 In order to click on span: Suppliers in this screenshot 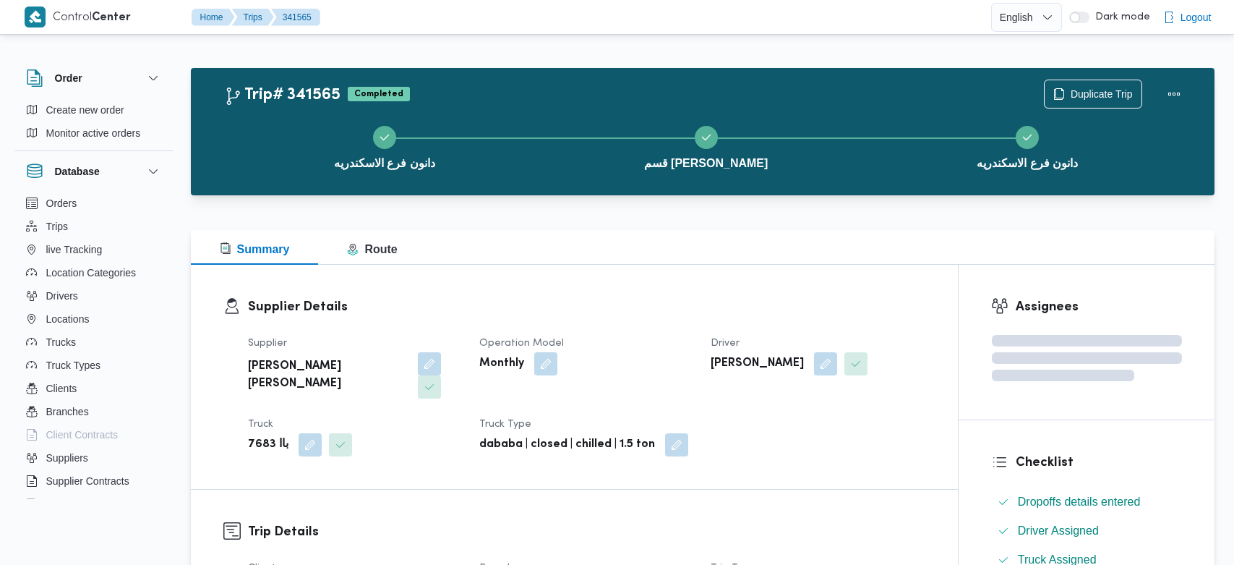, I will do `click(67, 458)`.